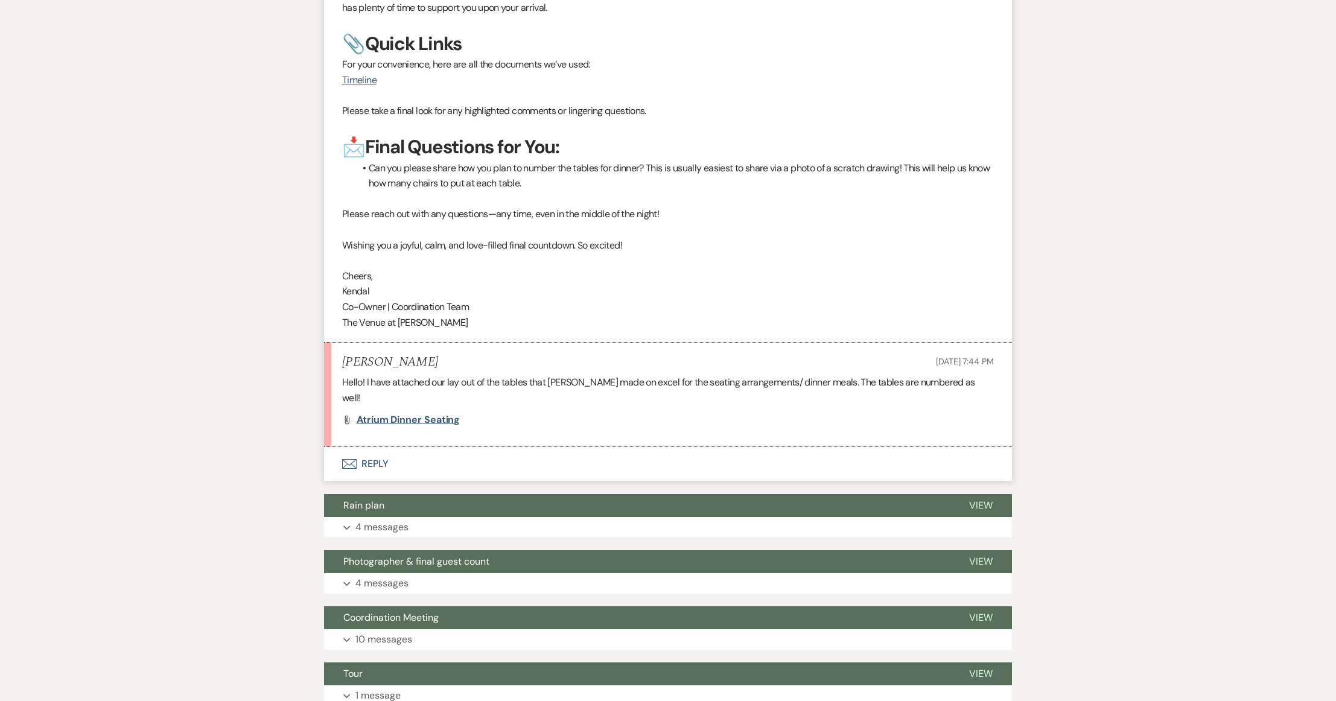  I want to click on span: Photographer & final guest count, so click(417, 561).